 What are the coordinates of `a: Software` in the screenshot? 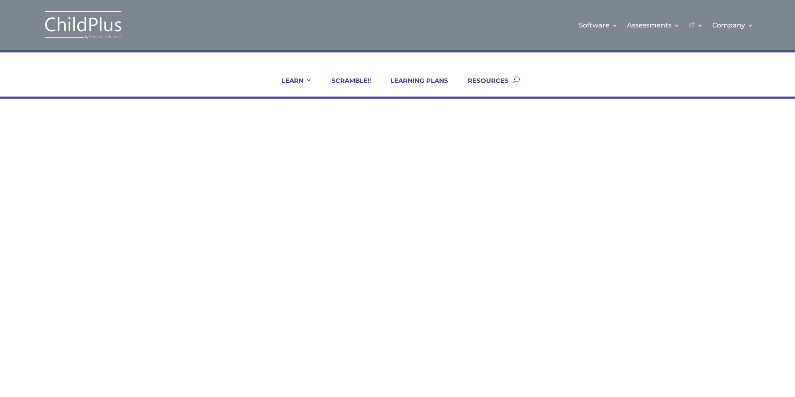 It's located at (598, 25).